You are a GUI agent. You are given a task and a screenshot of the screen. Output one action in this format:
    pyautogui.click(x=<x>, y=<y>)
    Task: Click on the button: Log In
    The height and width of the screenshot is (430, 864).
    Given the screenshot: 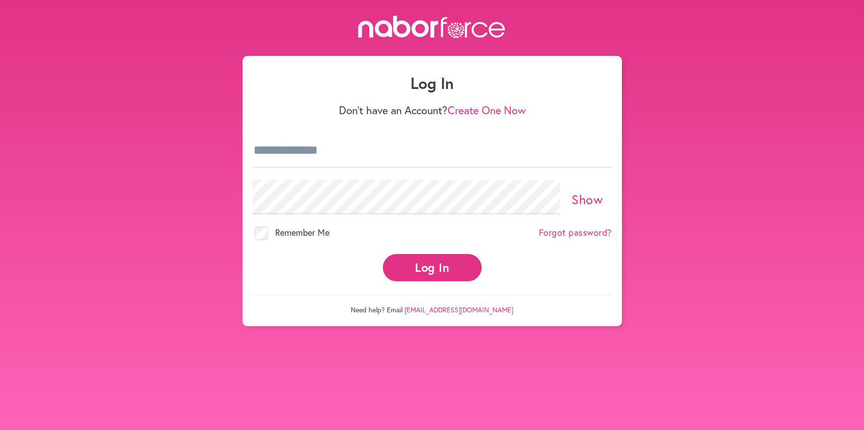 What is the action you would take?
    pyautogui.click(x=432, y=267)
    